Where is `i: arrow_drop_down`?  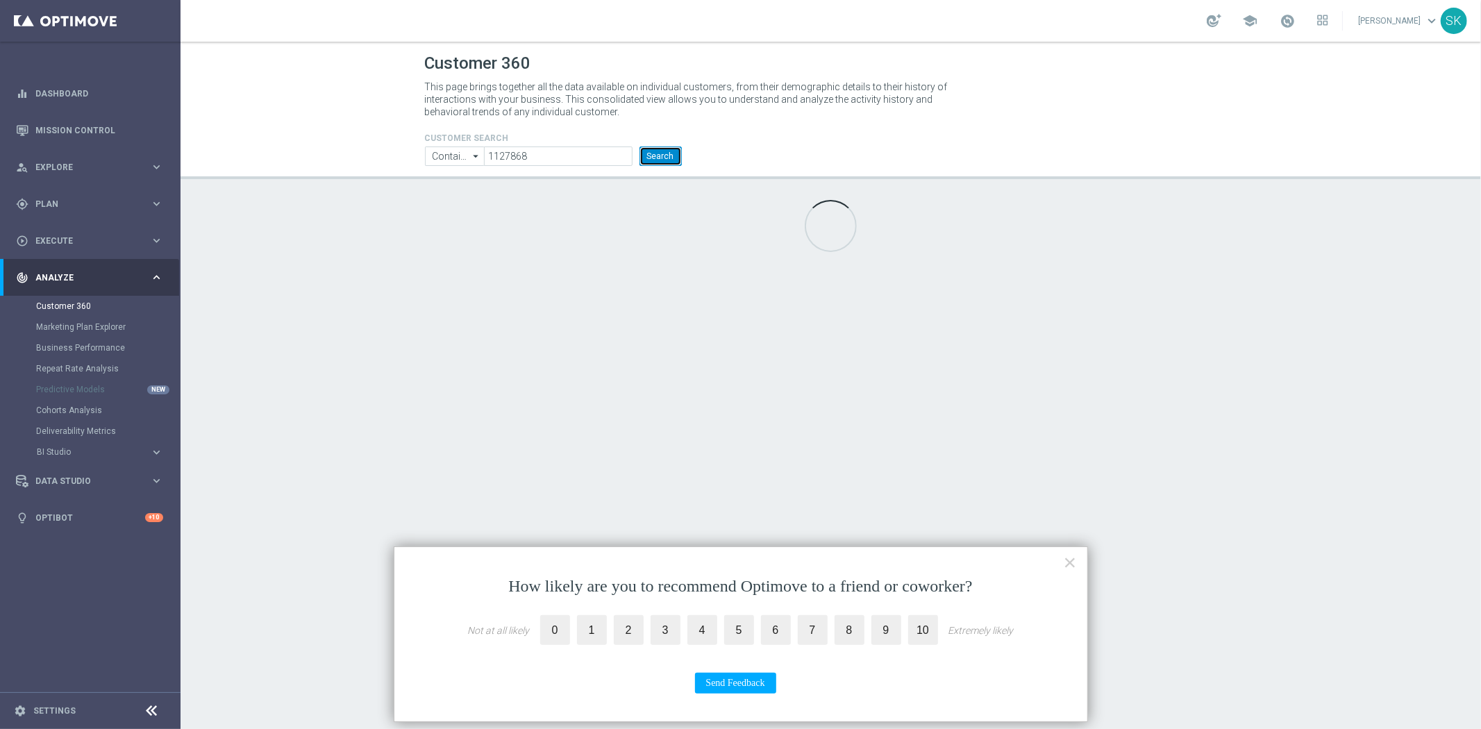
i: arrow_drop_down is located at coordinates (476, 156).